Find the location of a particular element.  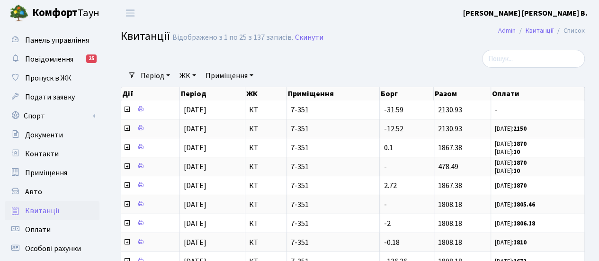

img: logo.png is located at coordinates (19, 13).